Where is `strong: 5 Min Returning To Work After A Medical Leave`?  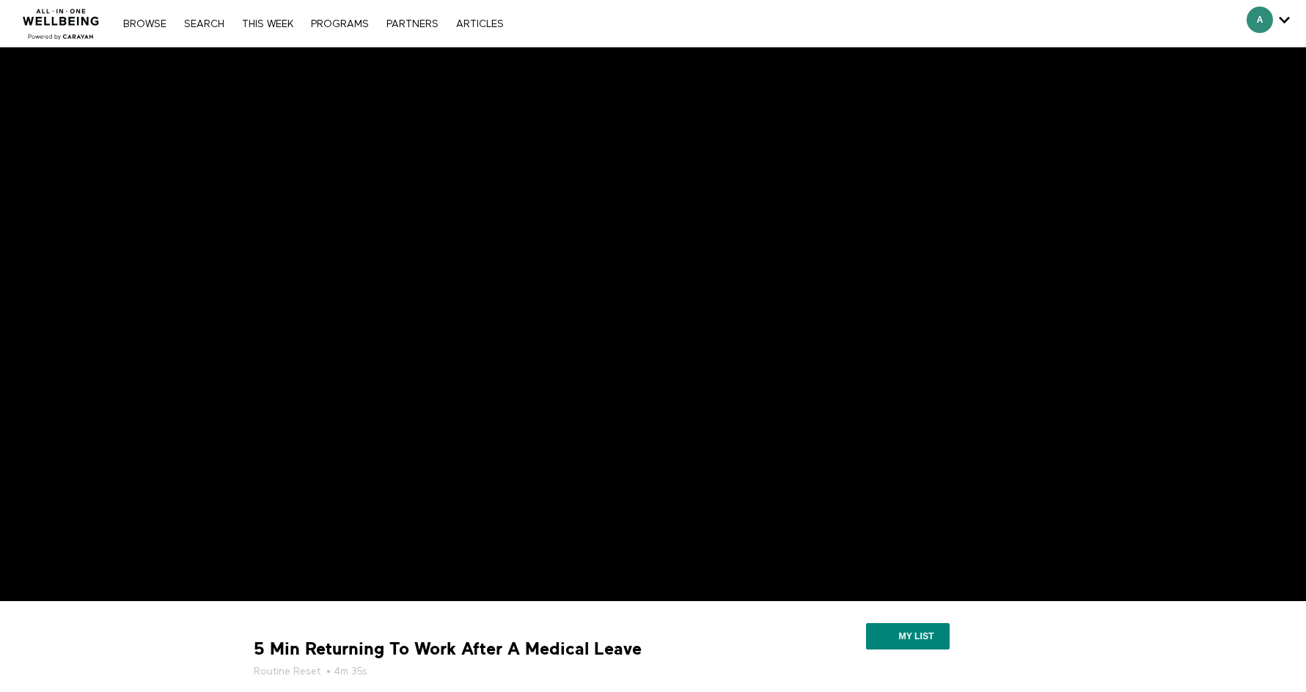 strong: 5 Min Returning To Work After A Medical Leave is located at coordinates (447, 649).